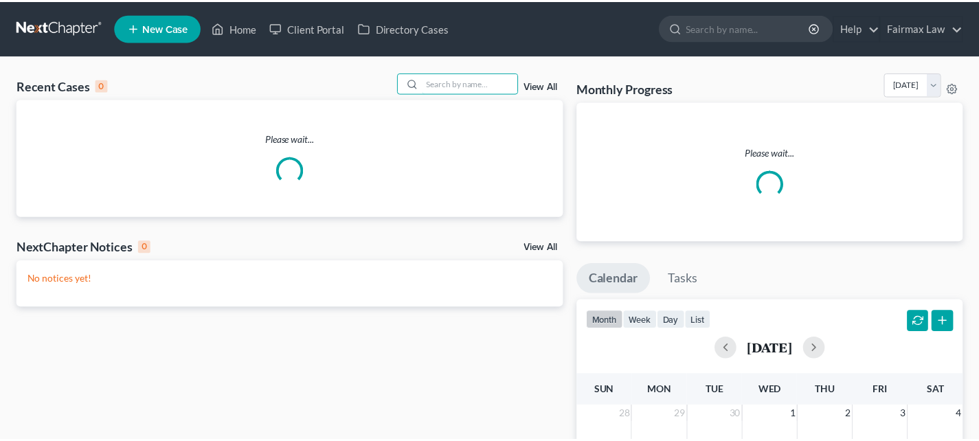  What do you see at coordinates (705, 320) in the screenshot?
I see `button: list` at bounding box center [705, 320].